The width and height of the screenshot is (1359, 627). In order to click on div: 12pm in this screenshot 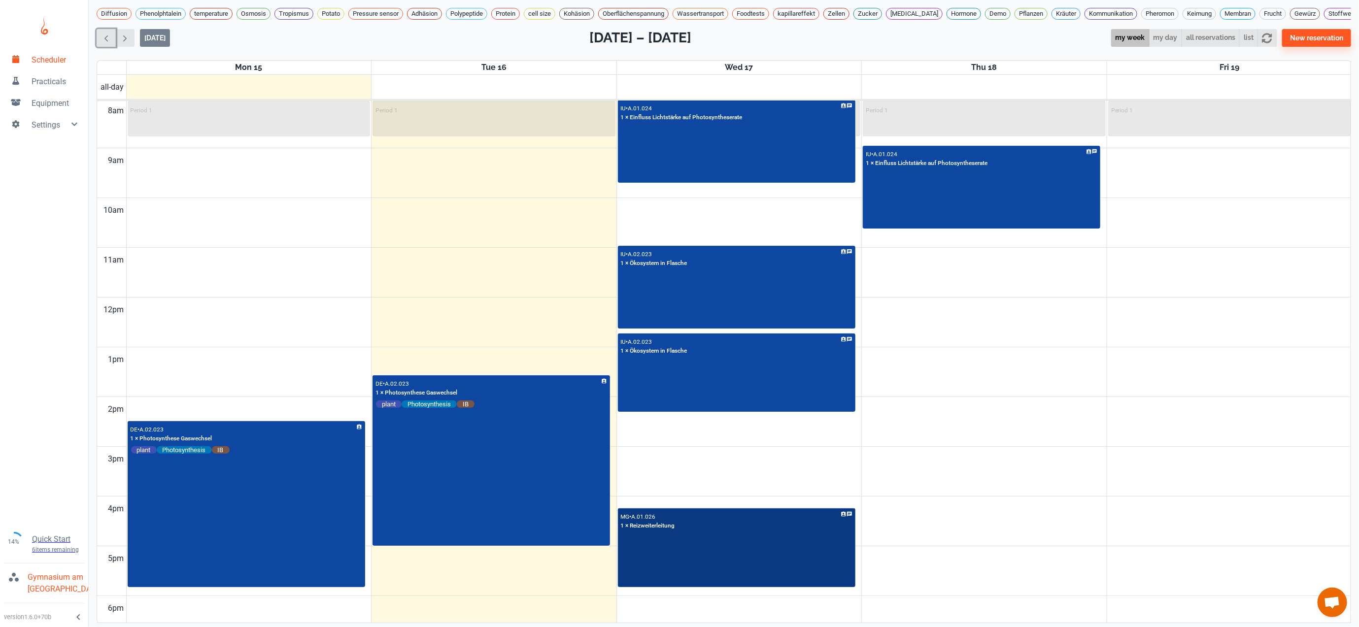, I will do `click(114, 310)`.